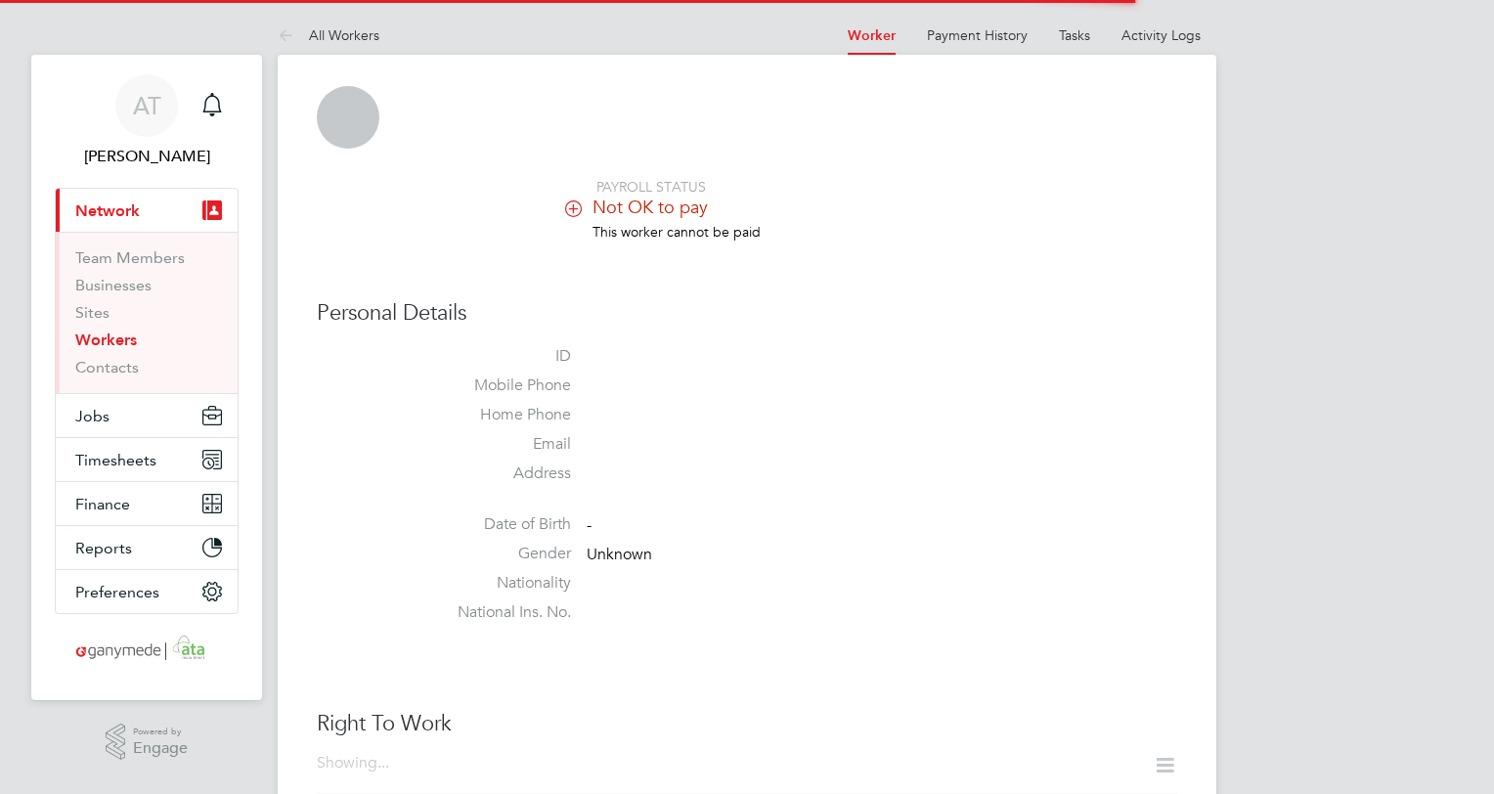  I want to click on label: Address, so click(502, 473).